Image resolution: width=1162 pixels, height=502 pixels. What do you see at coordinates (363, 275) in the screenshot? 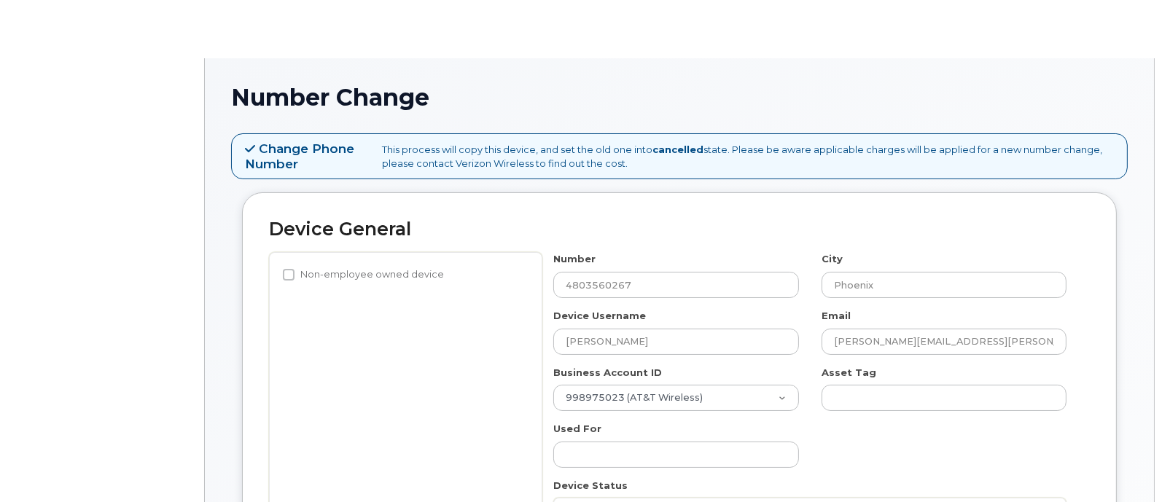
I see `label: Non-employee owned device` at bounding box center [363, 275].